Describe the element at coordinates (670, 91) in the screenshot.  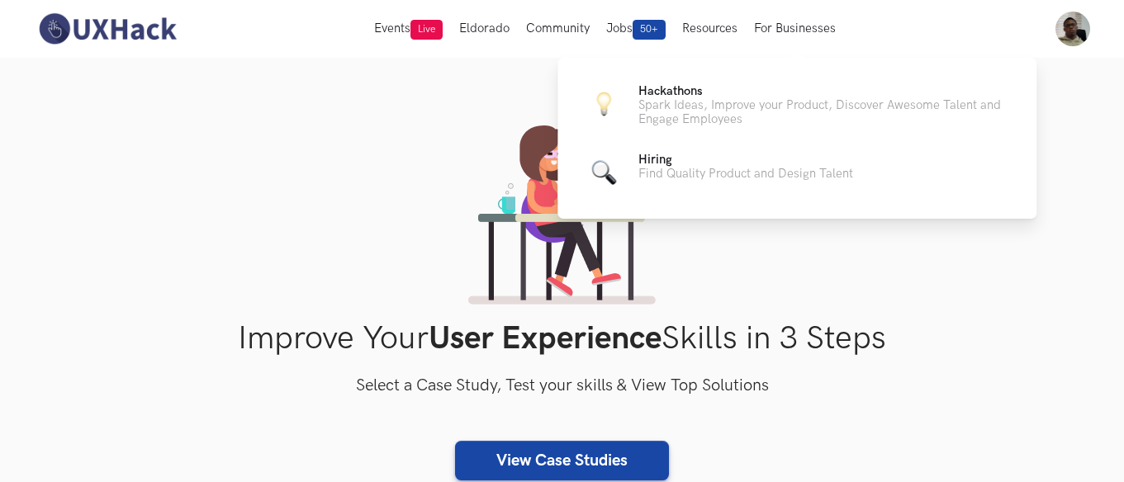
I see `span: Hackathons` at that location.